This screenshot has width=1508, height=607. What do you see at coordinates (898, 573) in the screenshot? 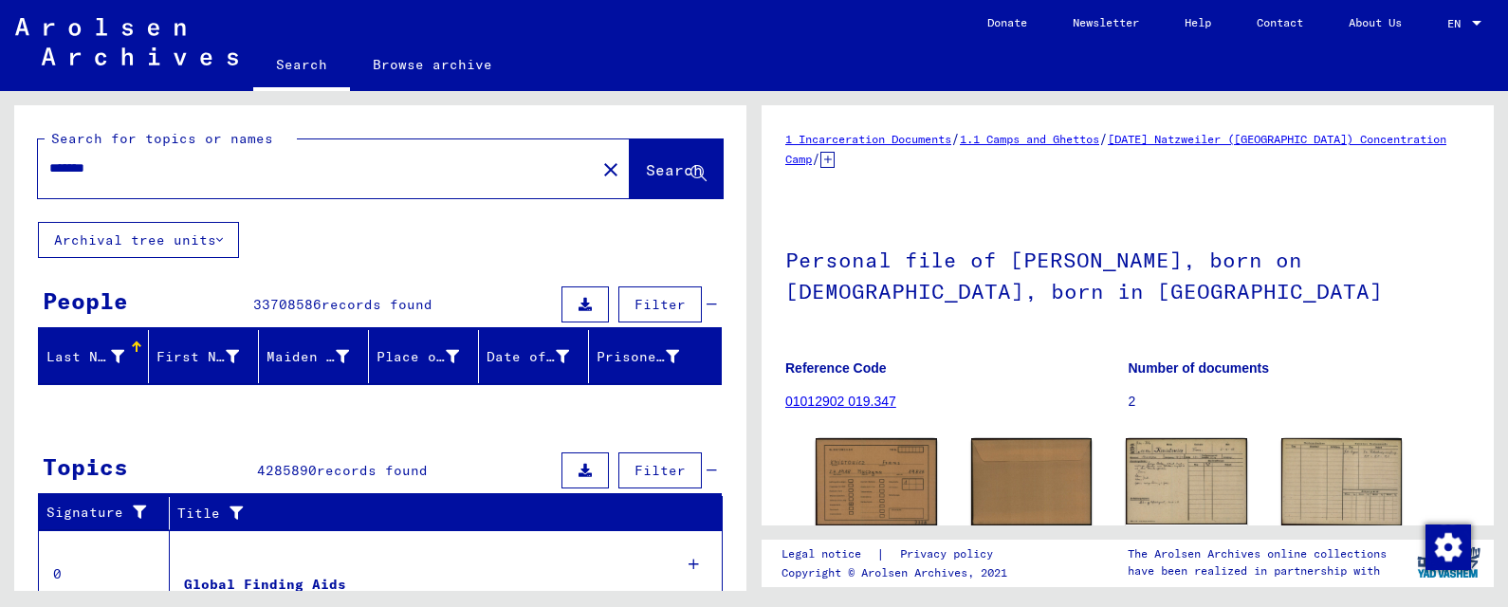
I see `p: Copyright © Arolsen Archives, 2021` at bounding box center [898, 573].